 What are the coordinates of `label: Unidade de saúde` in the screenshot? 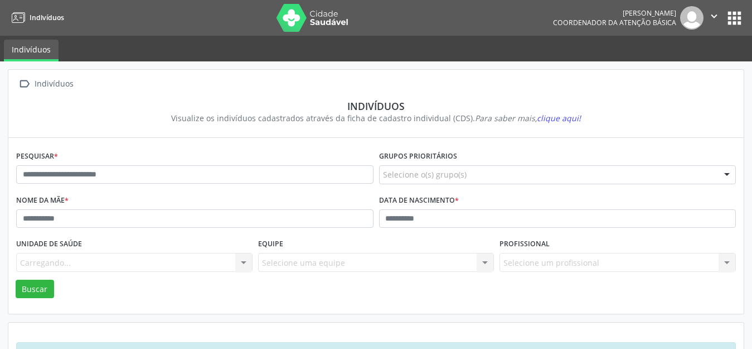 It's located at (49, 244).